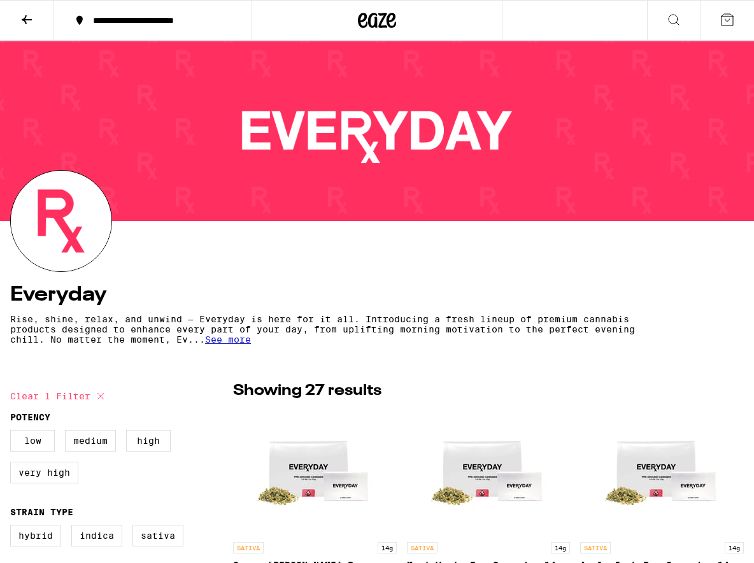  Describe the element at coordinates (90, 441) in the screenshot. I see `label: Medium` at that location.